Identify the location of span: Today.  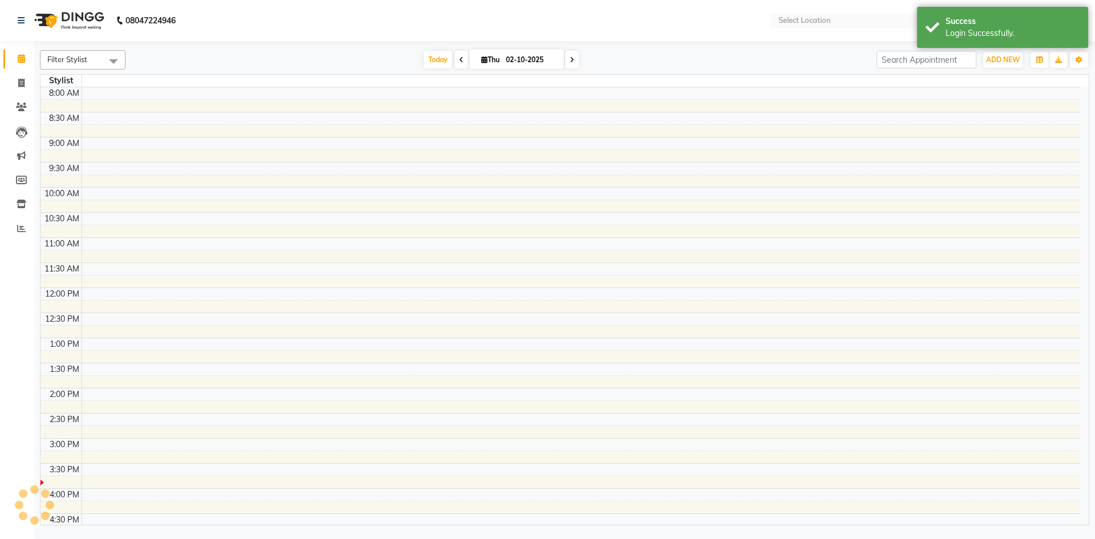
(438, 59).